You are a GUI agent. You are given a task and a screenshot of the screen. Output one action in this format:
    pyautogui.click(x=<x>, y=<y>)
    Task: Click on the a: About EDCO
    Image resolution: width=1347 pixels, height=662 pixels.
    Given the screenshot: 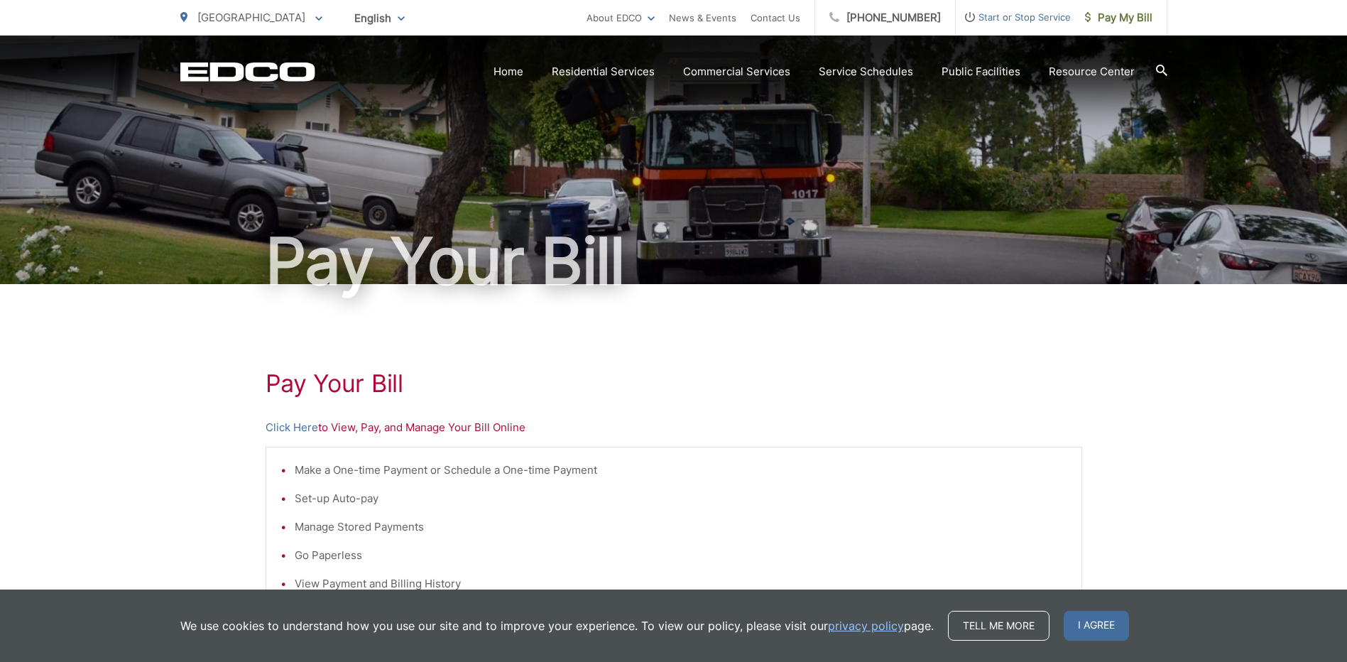 What is the action you would take?
    pyautogui.click(x=620, y=18)
    